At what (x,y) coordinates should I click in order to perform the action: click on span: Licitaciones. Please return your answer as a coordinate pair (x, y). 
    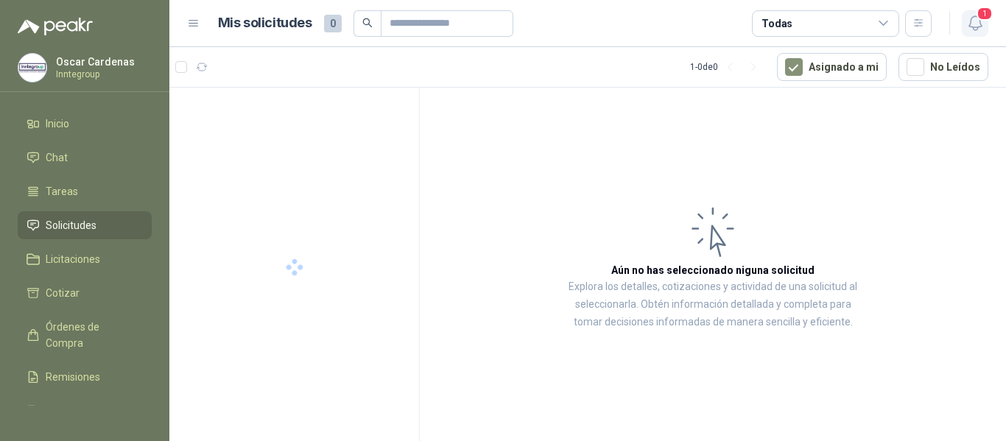
    Looking at the image, I should click on (73, 259).